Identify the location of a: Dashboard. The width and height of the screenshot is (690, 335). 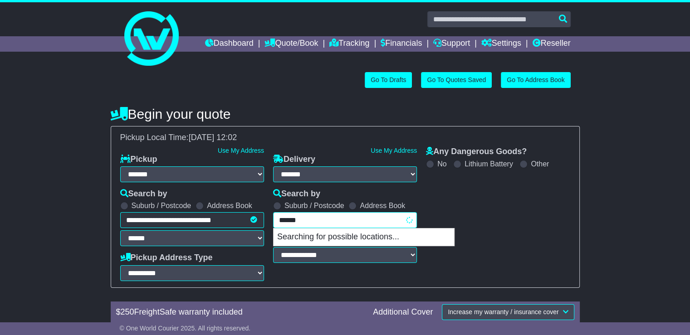
(229, 44).